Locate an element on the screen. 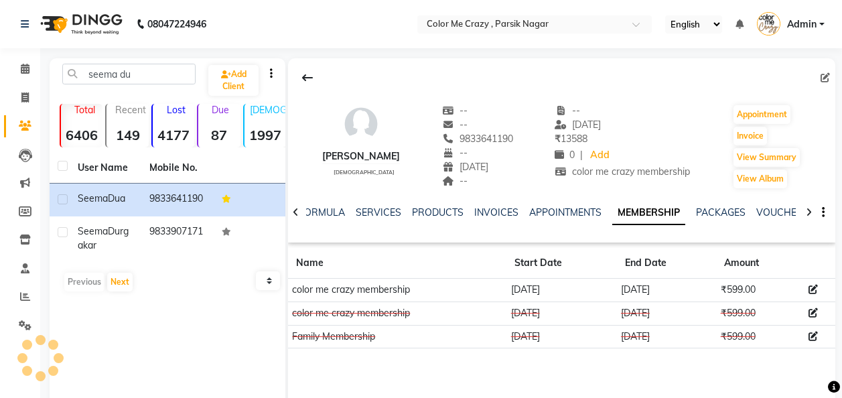  img: logo is located at coordinates (80, 24).